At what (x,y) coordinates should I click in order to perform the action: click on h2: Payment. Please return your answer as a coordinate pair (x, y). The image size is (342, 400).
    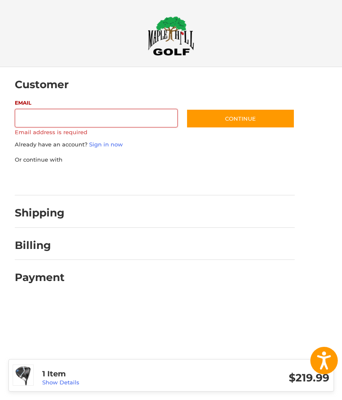
    Looking at the image, I should click on (40, 278).